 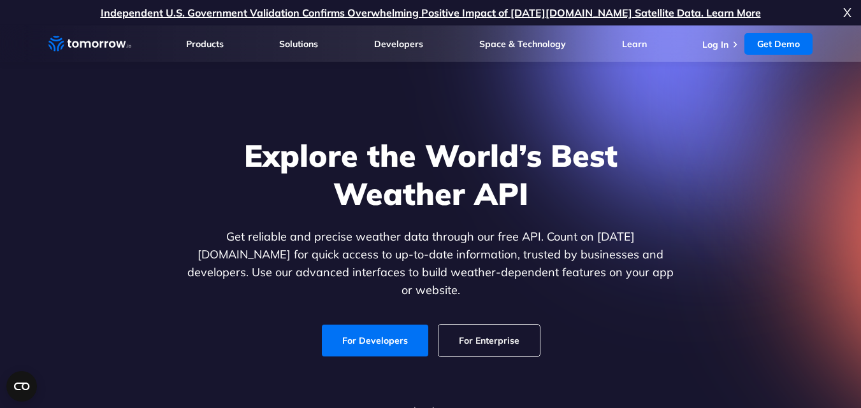 What do you see at coordinates (22, 387) in the screenshot?
I see `button: Open CMP widget` at bounding box center [22, 387].